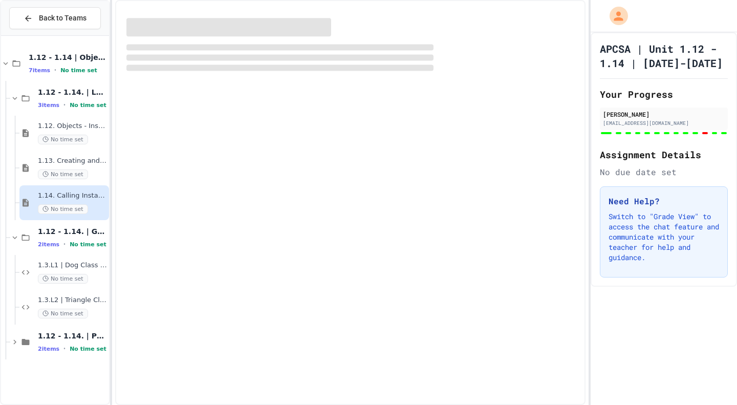 The width and height of the screenshot is (737, 405). I want to click on div: No due date set, so click(664, 172).